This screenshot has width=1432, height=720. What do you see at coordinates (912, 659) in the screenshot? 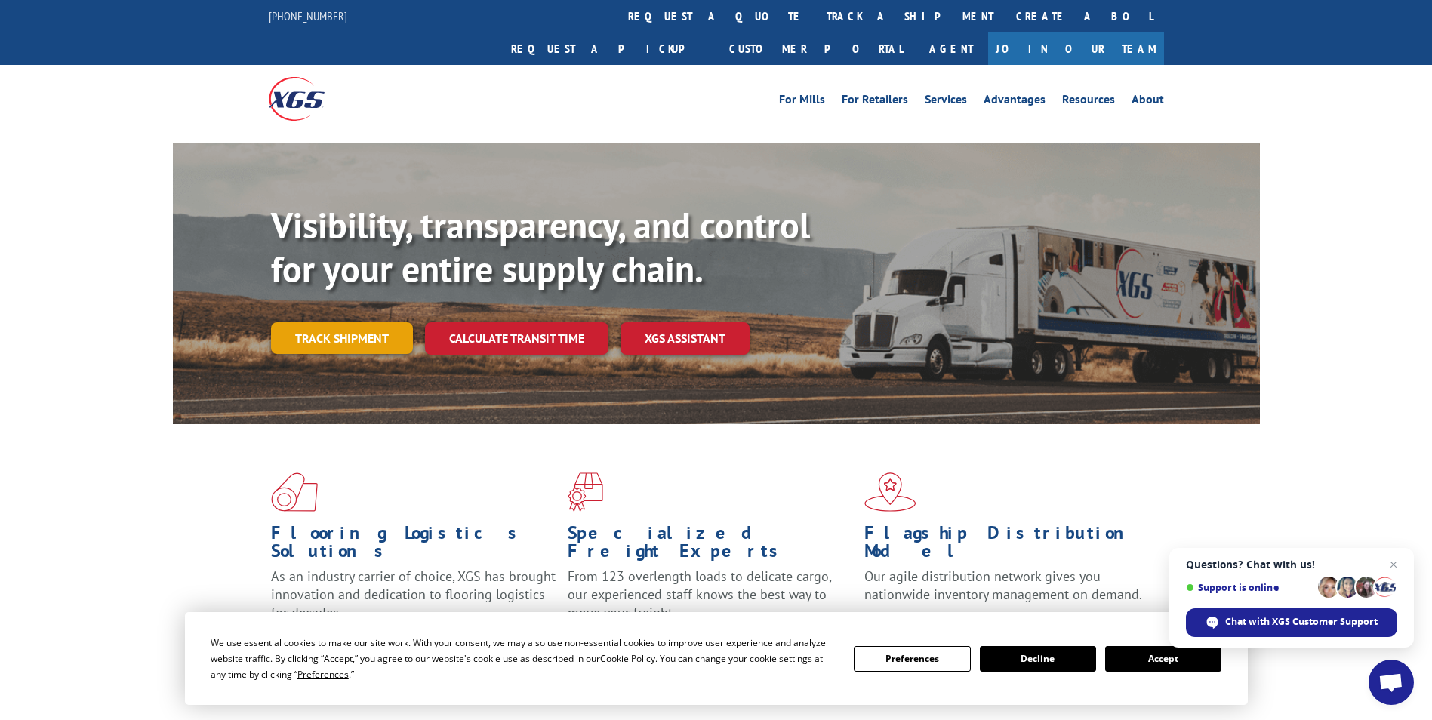
I see `button: Preferences` at bounding box center [912, 659].